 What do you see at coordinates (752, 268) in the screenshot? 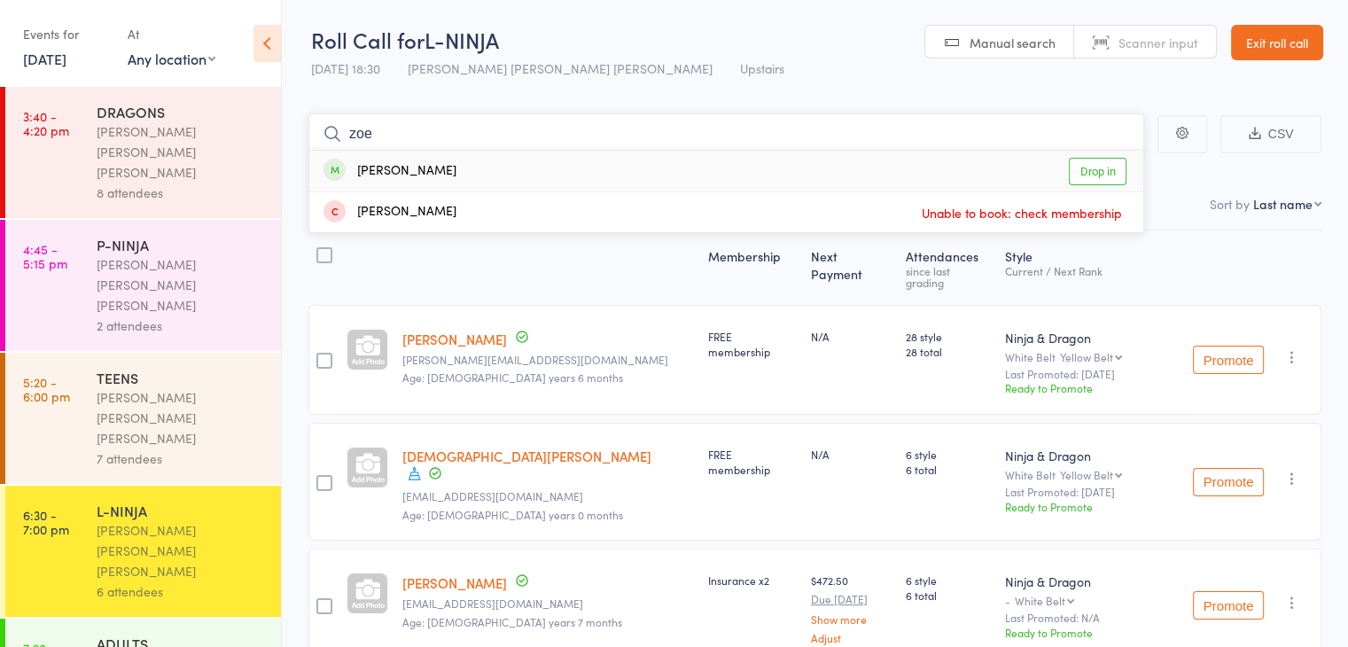
I see `div: Membership` at bounding box center [752, 268].